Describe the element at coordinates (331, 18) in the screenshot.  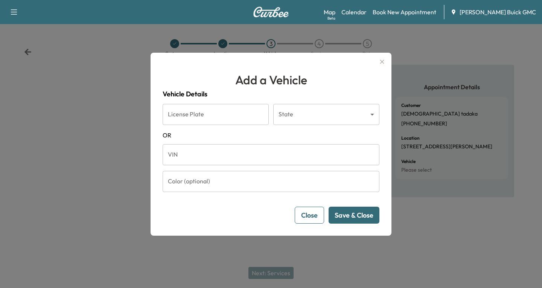
I see `div: Beta` at that location.